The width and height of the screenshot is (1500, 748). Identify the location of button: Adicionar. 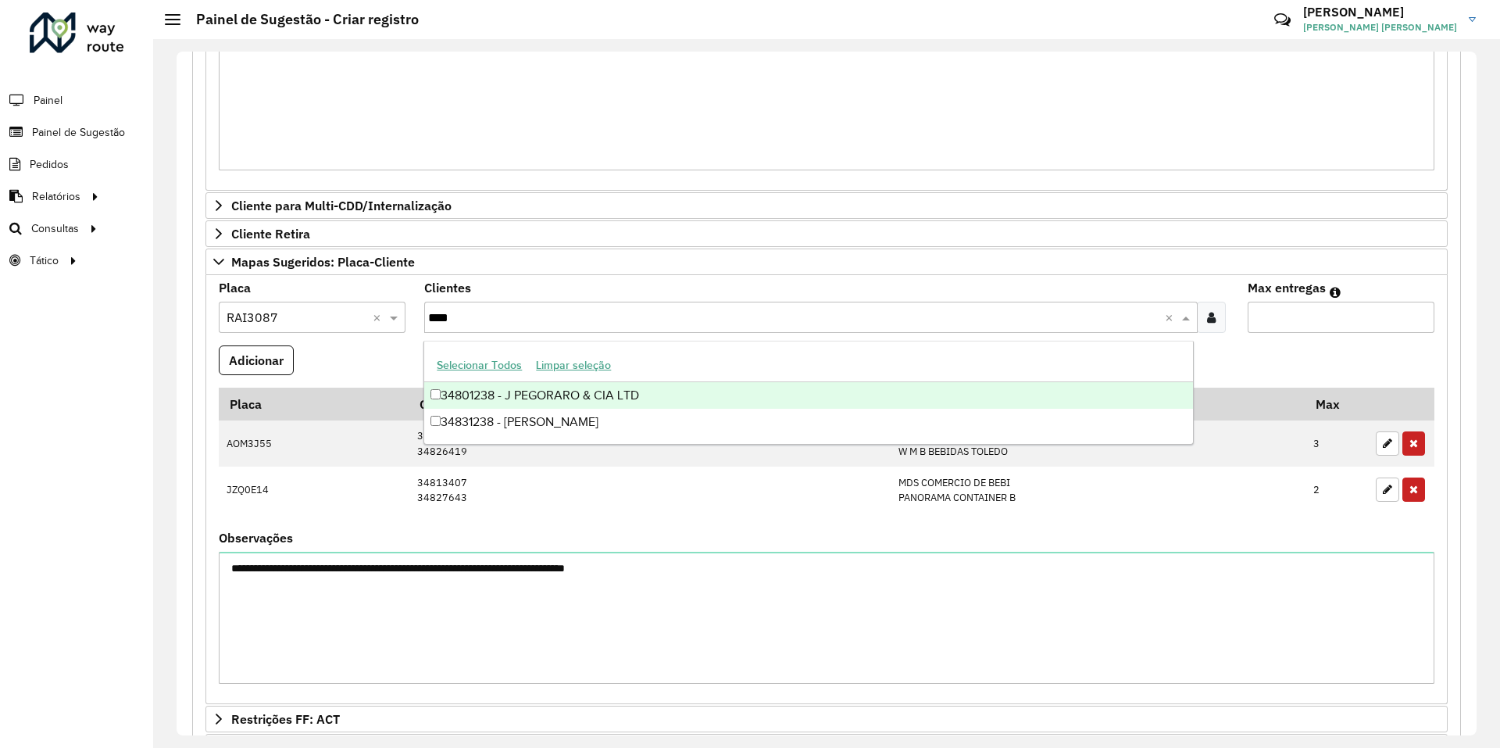
(256, 360).